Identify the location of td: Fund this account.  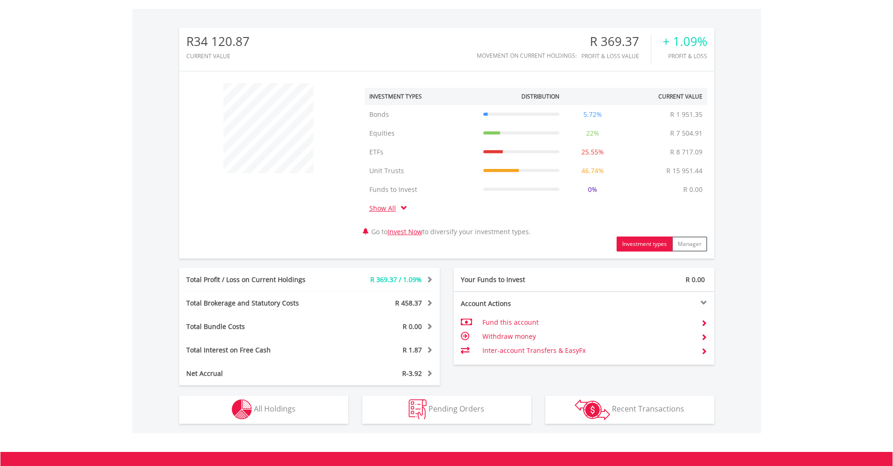
(587, 322).